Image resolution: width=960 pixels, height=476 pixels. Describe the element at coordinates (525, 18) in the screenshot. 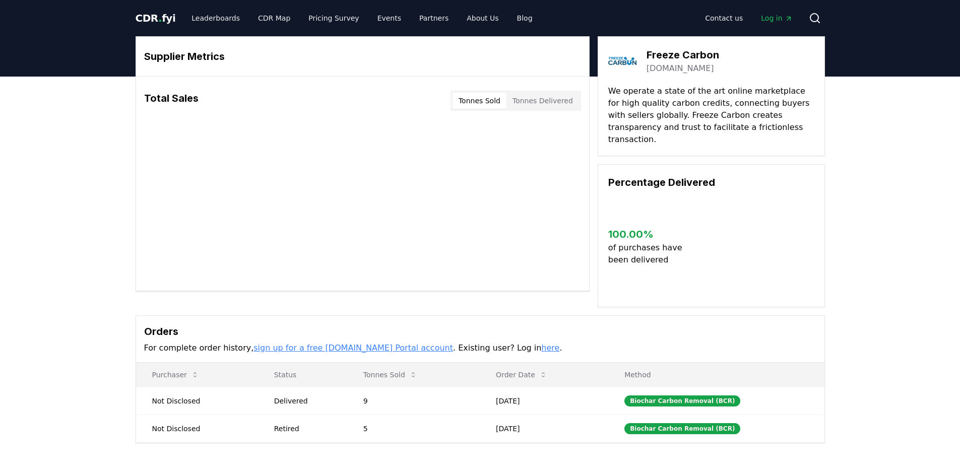

I see `a: Blog` at that location.